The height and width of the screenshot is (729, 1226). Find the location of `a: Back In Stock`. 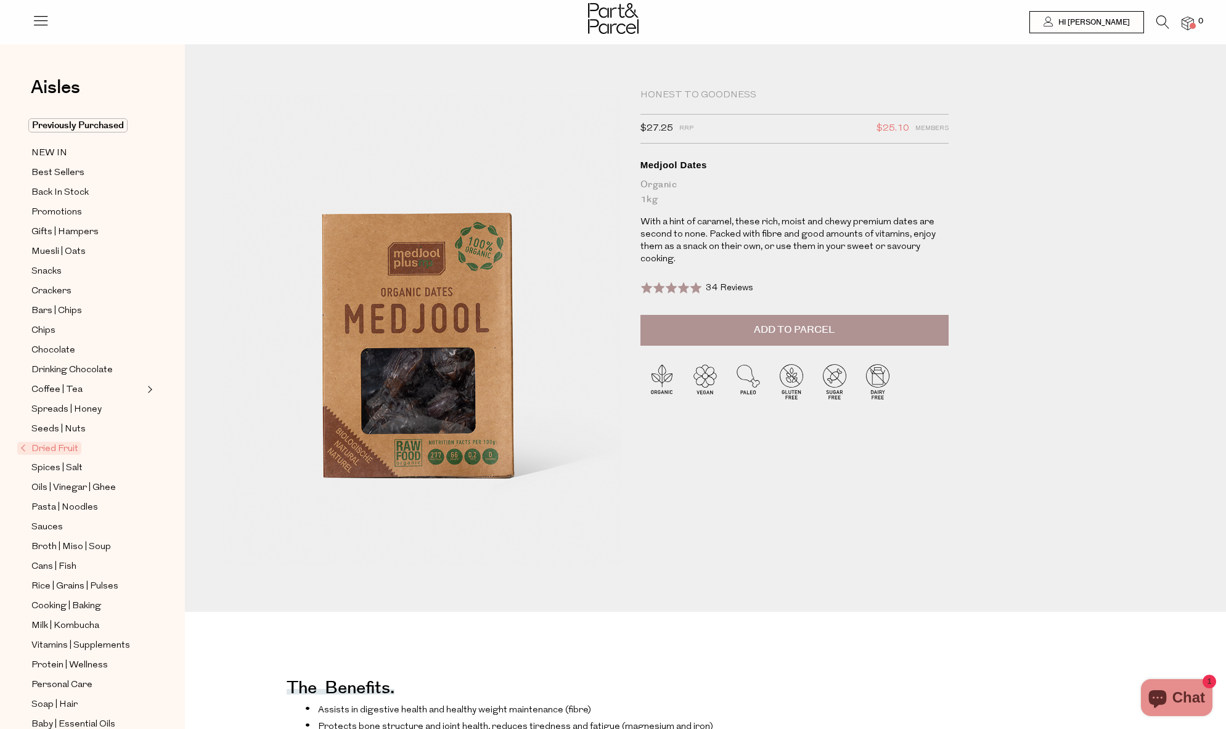

a: Back In Stock is located at coordinates (88, 192).